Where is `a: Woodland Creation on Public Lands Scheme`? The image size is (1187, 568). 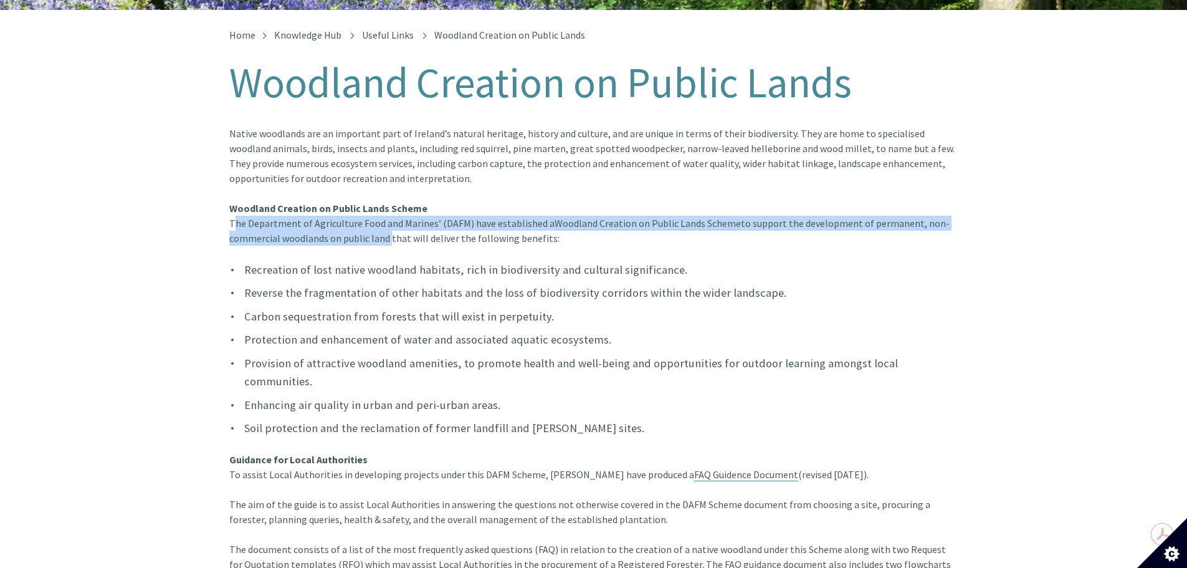 a: Woodland Creation on Public Lands Scheme is located at coordinates (648, 223).